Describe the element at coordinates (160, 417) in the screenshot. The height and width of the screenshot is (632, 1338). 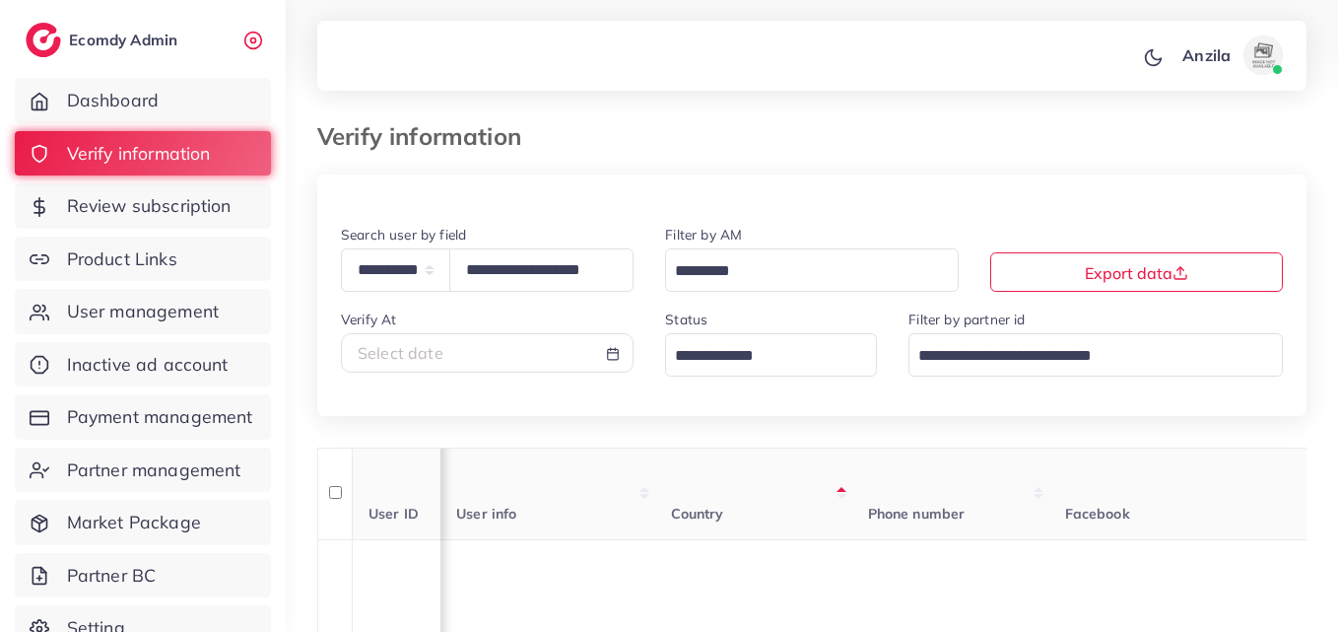
I see `span: Payment management` at that location.